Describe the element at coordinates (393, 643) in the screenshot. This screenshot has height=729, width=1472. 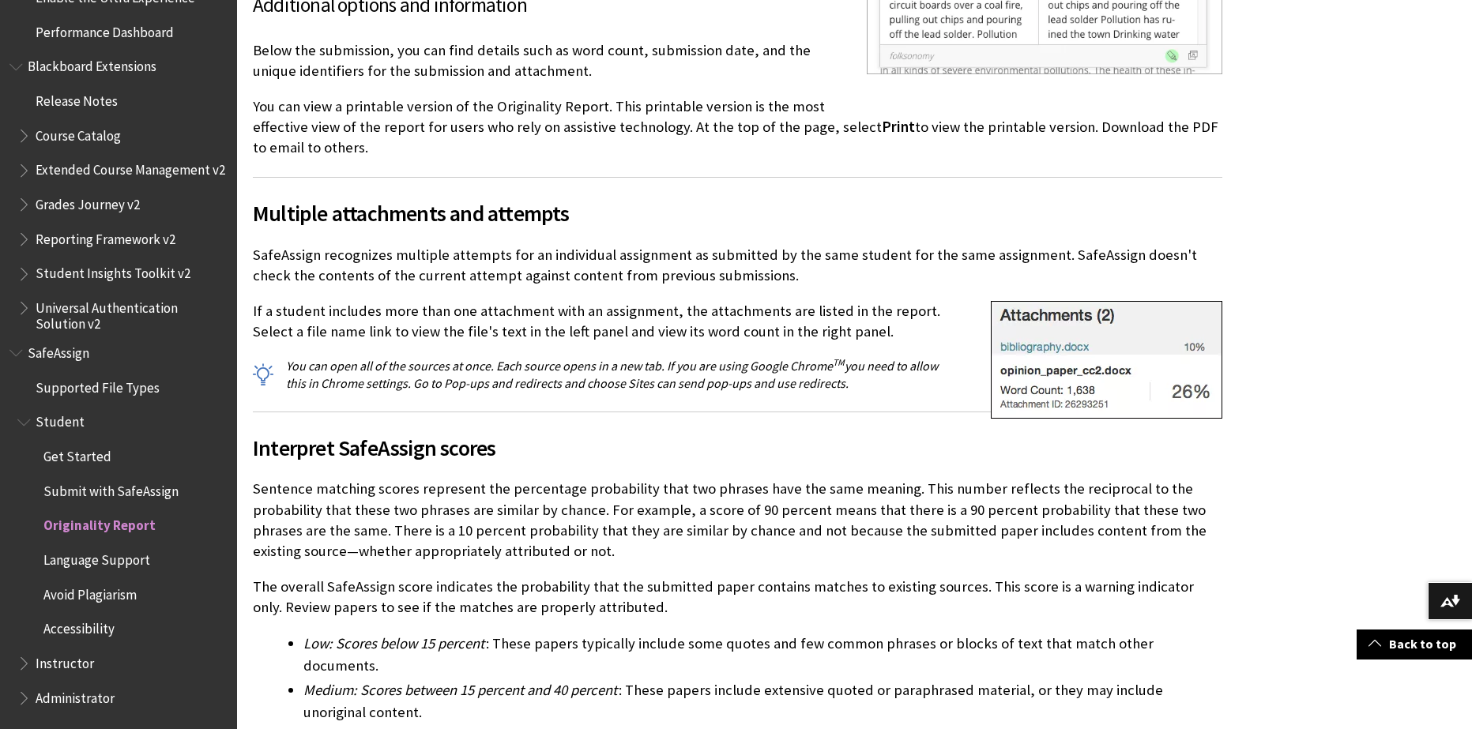
I see `span: Low: Scores below 15 percent` at that location.